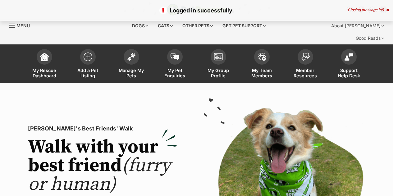  Describe the element at coordinates (262, 64) in the screenshot. I see `a: My Team Members` at that location.